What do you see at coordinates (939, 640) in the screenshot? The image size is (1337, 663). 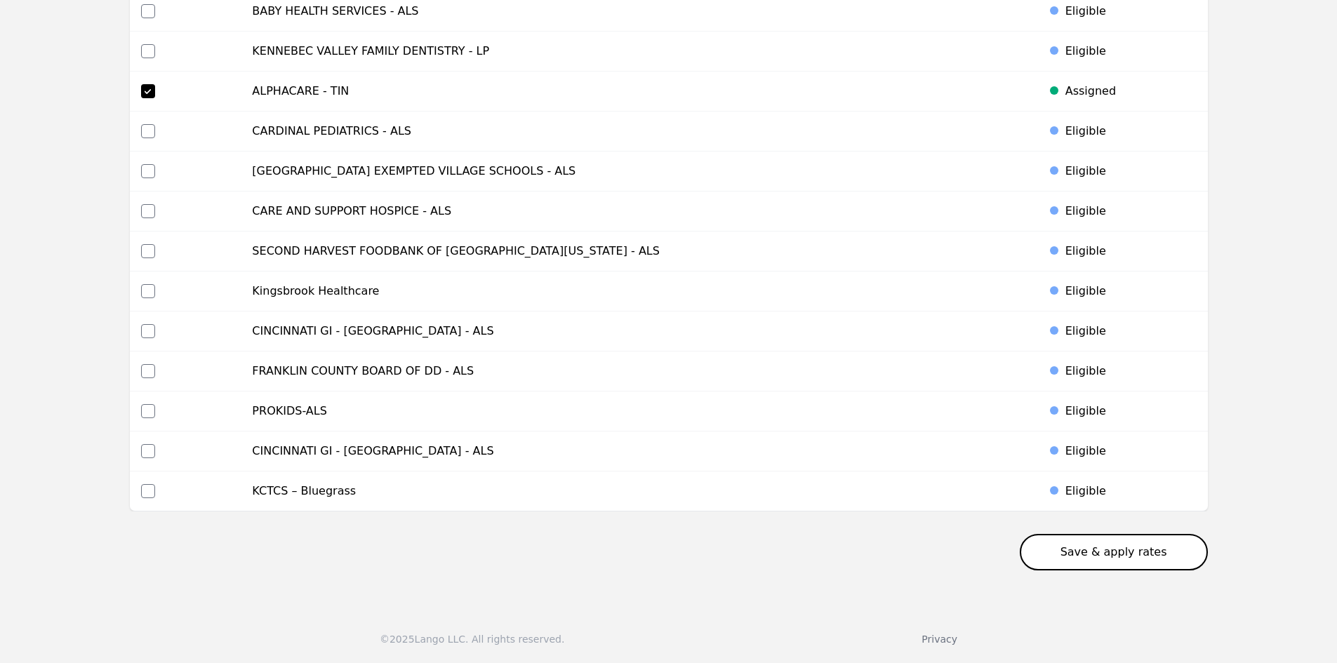 I see `a: Privacy` at bounding box center [939, 640].